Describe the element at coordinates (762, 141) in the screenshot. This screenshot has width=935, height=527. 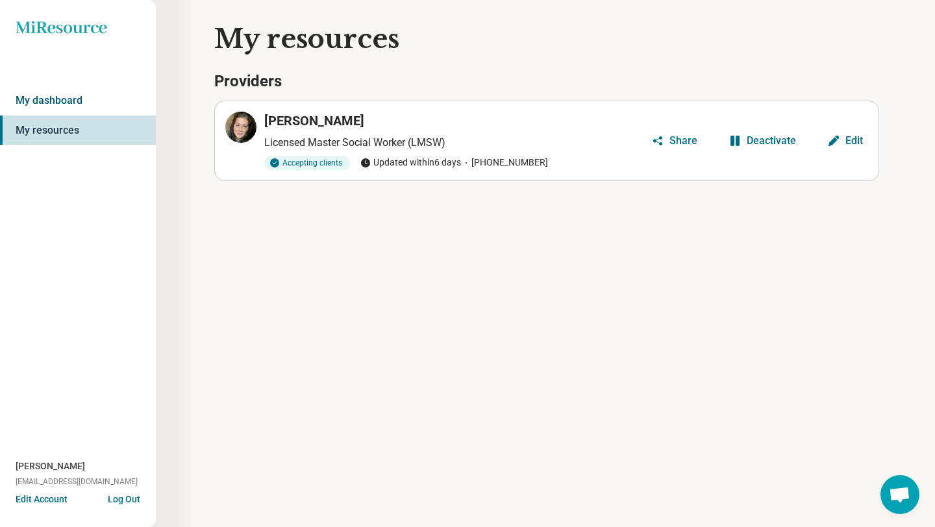
I see `button: Deactivate` at that location.